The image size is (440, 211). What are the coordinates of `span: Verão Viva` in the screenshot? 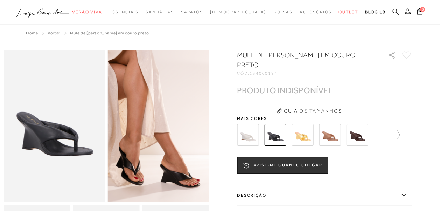 It's located at (87, 12).